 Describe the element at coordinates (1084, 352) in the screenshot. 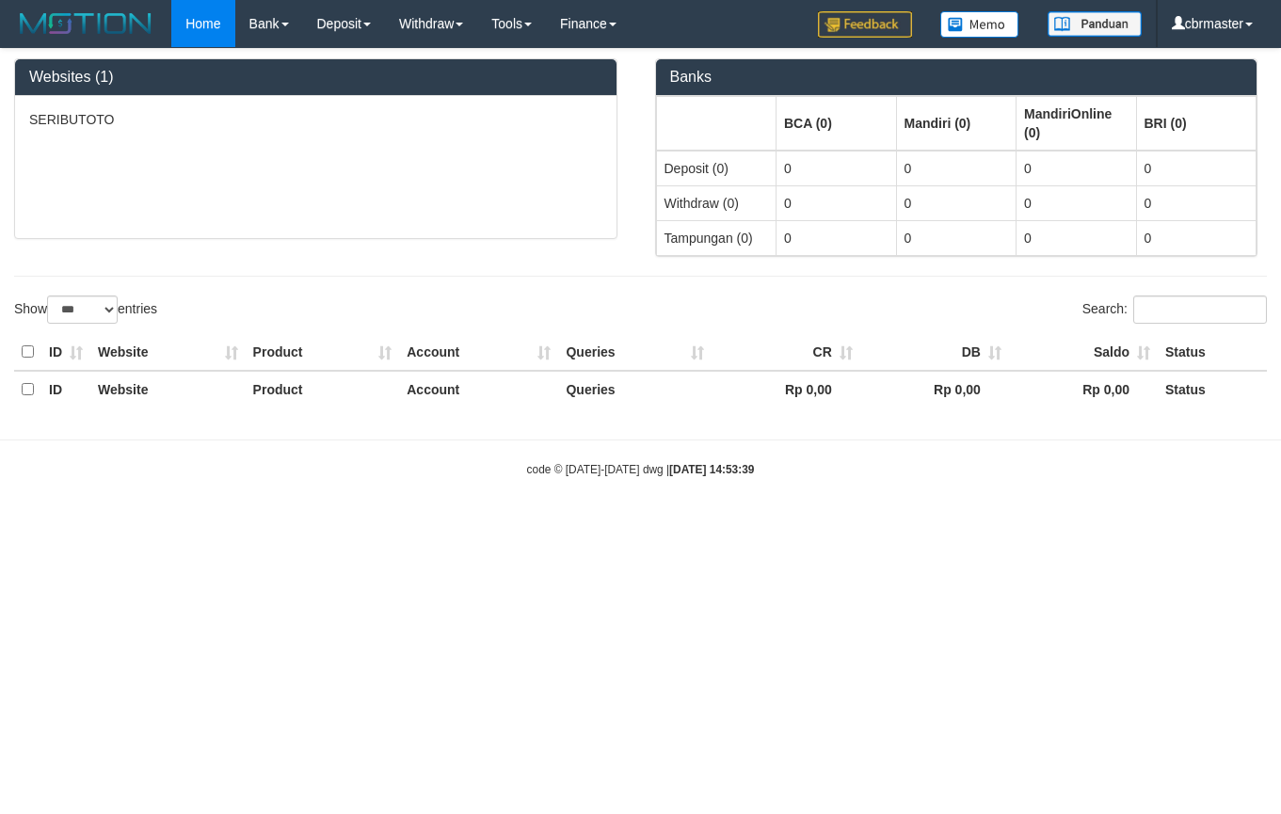

I see `th: Saldo` at that location.